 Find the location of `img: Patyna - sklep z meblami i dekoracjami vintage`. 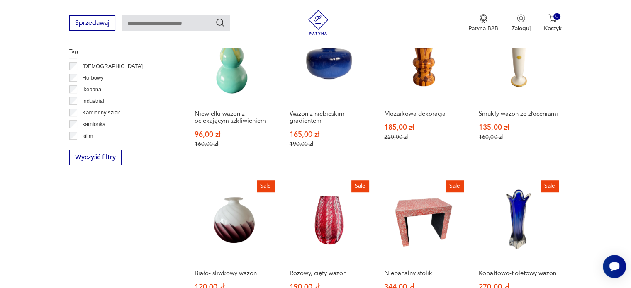

img: Patyna - sklep z meblami i dekoracjami vintage is located at coordinates (318, 22).